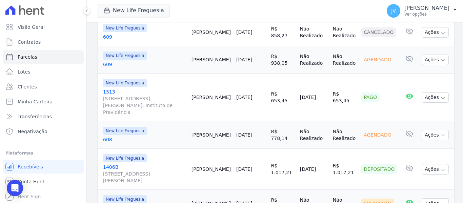 This screenshot has height=203, width=463. What do you see at coordinates (31, 182) in the screenshot?
I see `span: Conta Hent` at bounding box center [31, 182].